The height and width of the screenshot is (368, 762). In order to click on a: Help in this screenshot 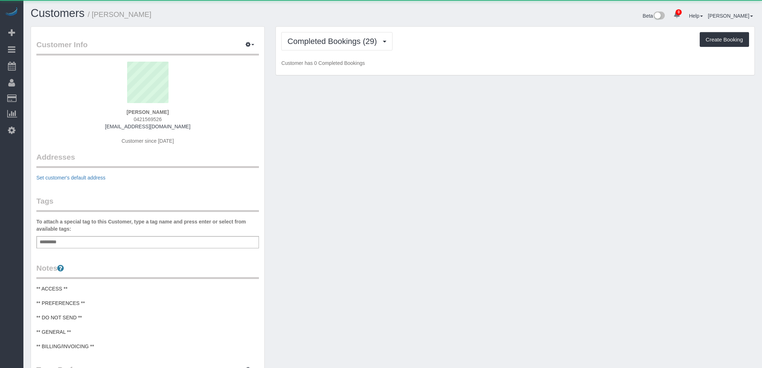, I will do `click(696, 16)`.